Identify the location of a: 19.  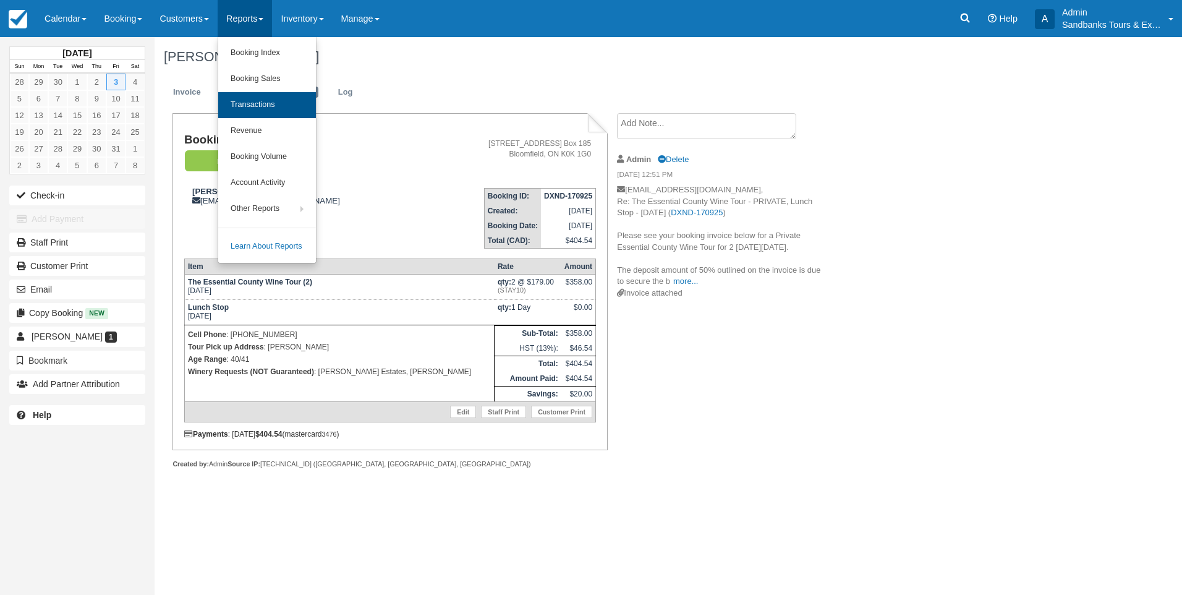
(19, 132).